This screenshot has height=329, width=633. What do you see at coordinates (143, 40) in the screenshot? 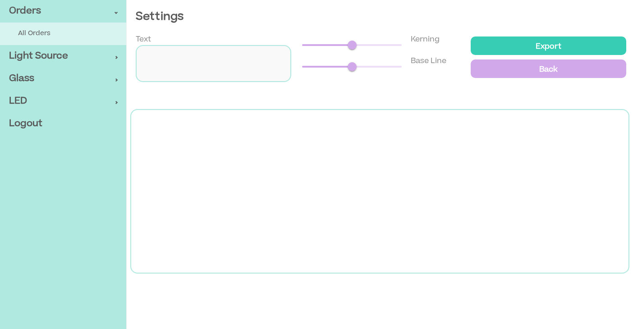
I see `label: Text` at bounding box center [143, 40].